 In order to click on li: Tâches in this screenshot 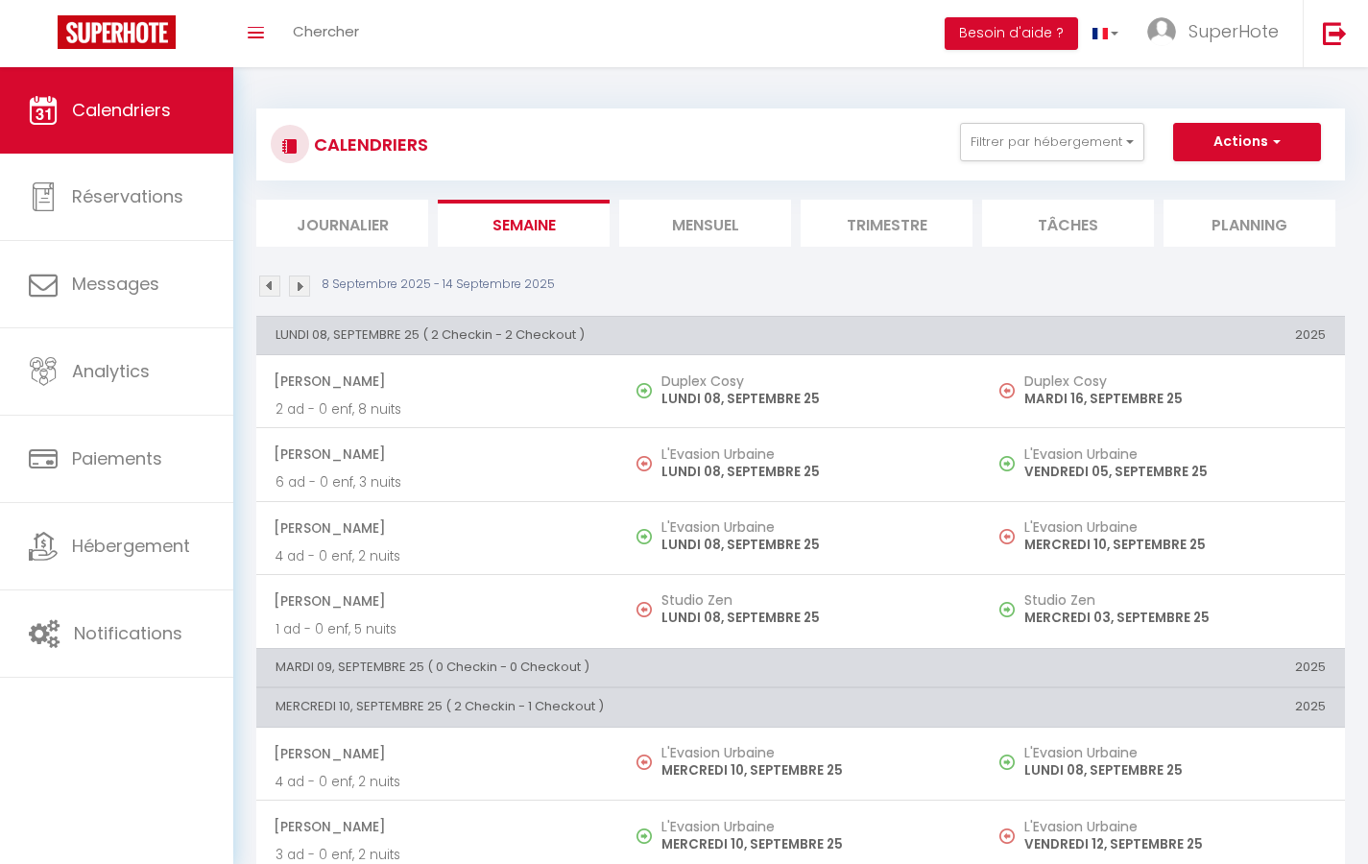, I will do `click(1068, 223)`.